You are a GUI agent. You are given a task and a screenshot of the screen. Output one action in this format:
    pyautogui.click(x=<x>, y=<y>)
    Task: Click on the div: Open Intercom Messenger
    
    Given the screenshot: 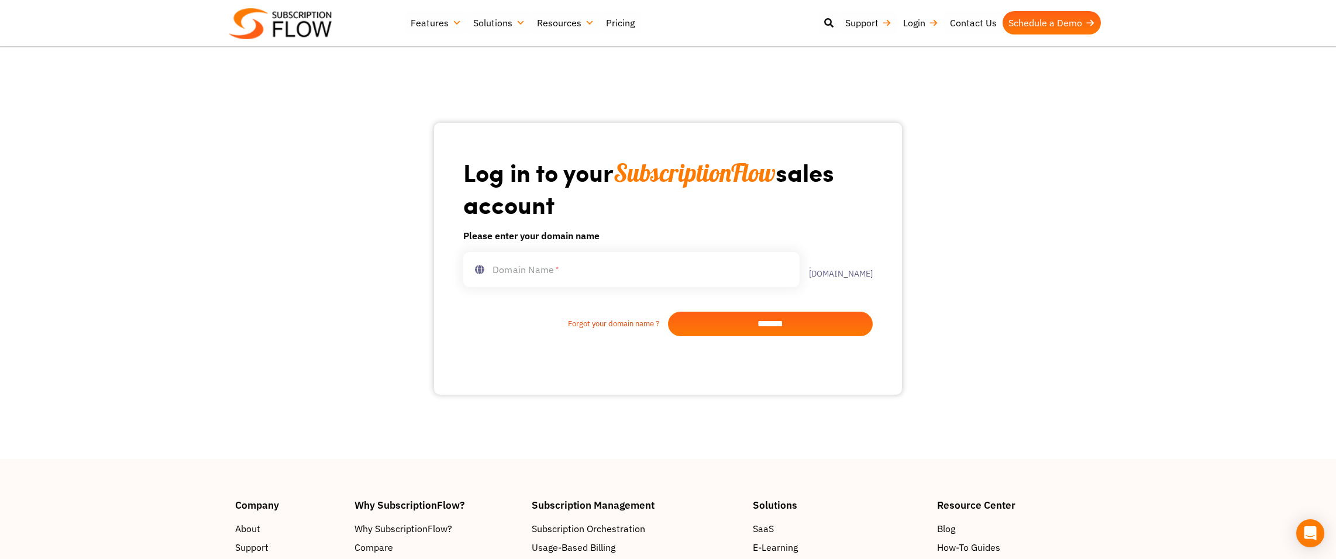 What is the action you would take?
    pyautogui.click(x=1311, y=534)
    